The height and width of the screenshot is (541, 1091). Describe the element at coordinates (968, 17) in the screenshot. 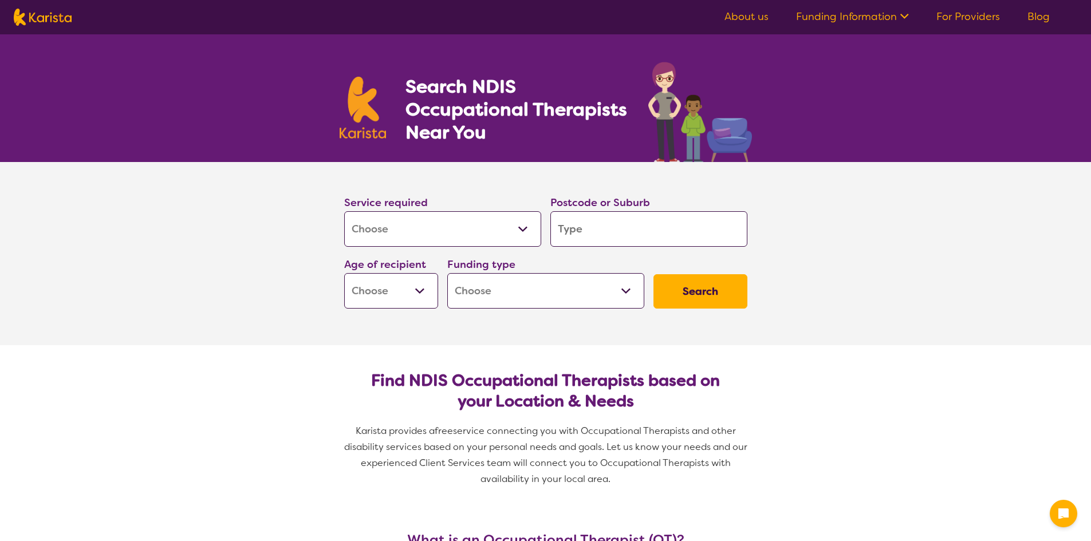

I see `a: For Providers` at that location.